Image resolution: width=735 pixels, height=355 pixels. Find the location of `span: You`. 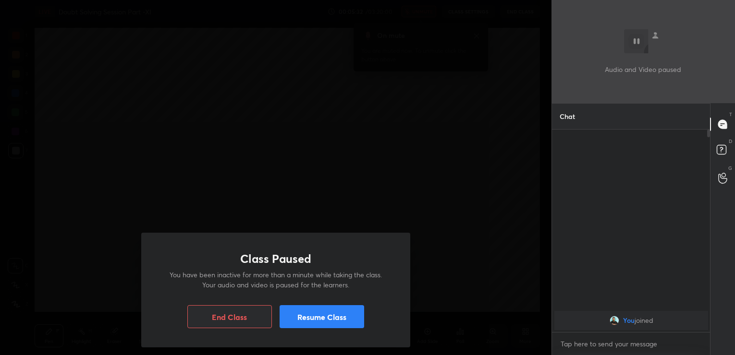

span: You is located at coordinates (628, 321).